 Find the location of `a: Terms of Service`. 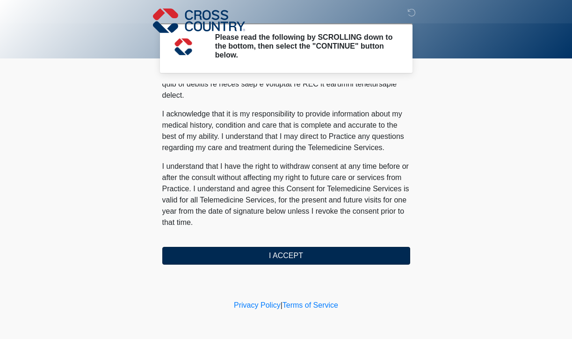

a: Terms of Service is located at coordinates (310, 305).